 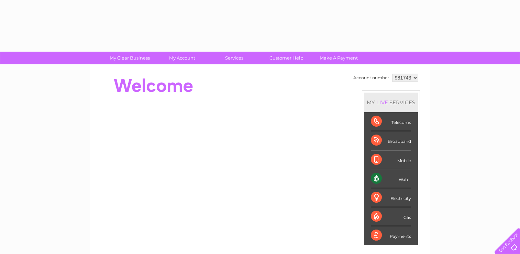 What do you see at coordinates (182, 58) in the screenshot?
I see `a: My Account` at bounding box center [182, 58].